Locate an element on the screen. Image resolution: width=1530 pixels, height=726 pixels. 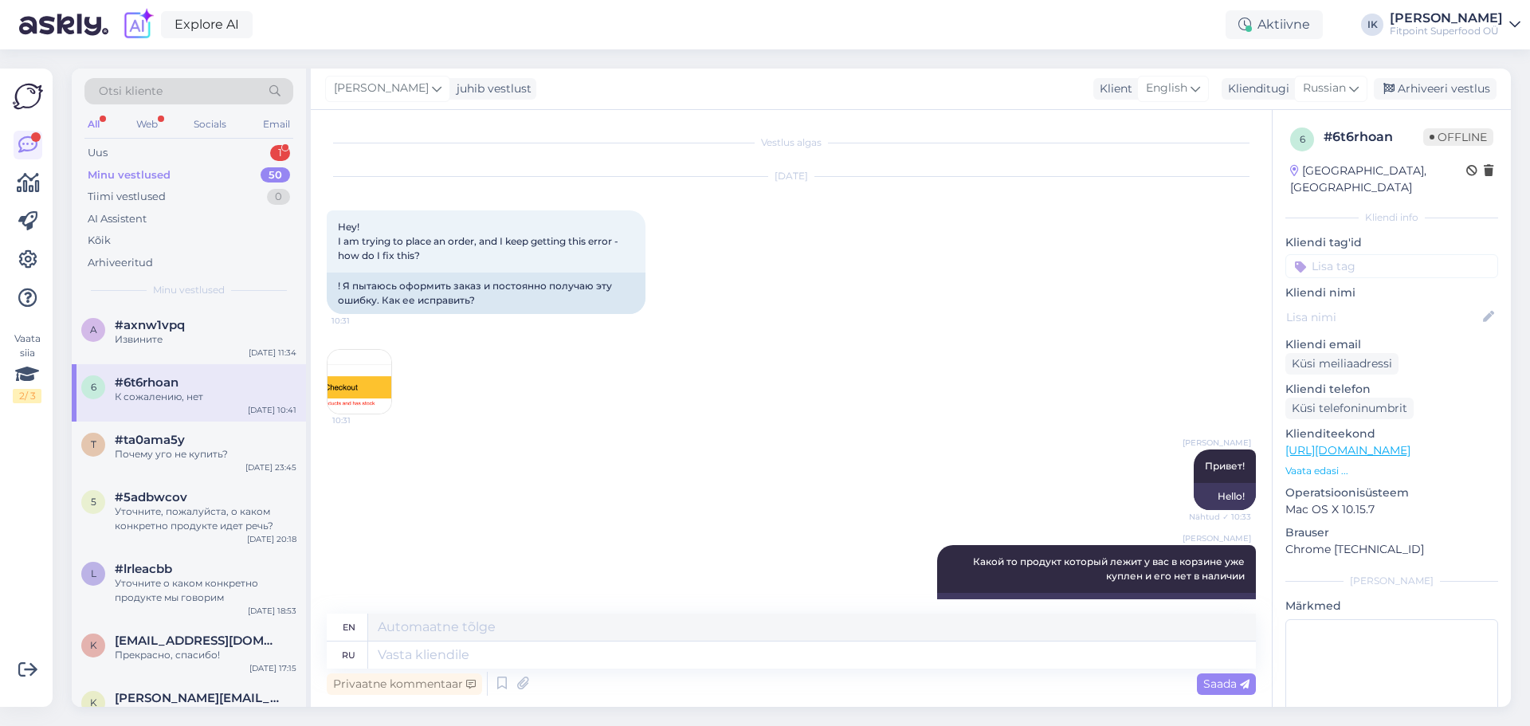
p: Vaata edasi ... is located at coordinates (1391, 471).